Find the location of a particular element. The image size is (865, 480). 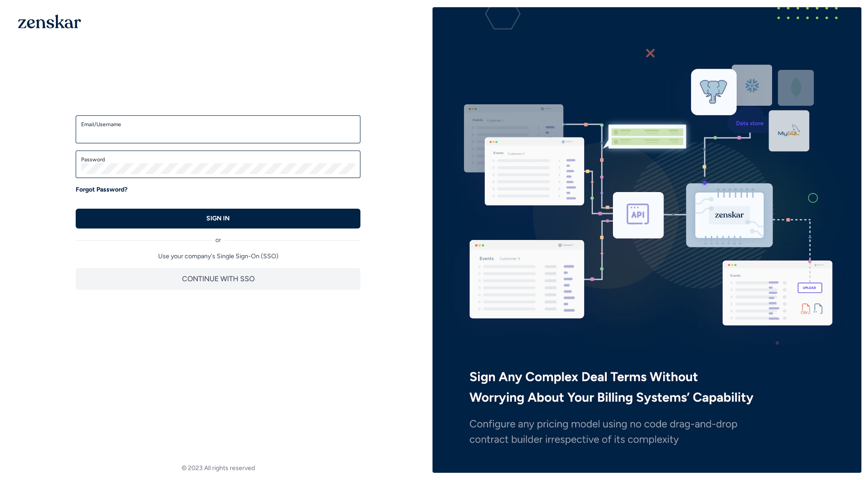

button: SIGN IN is located at coordinates (218, 219).